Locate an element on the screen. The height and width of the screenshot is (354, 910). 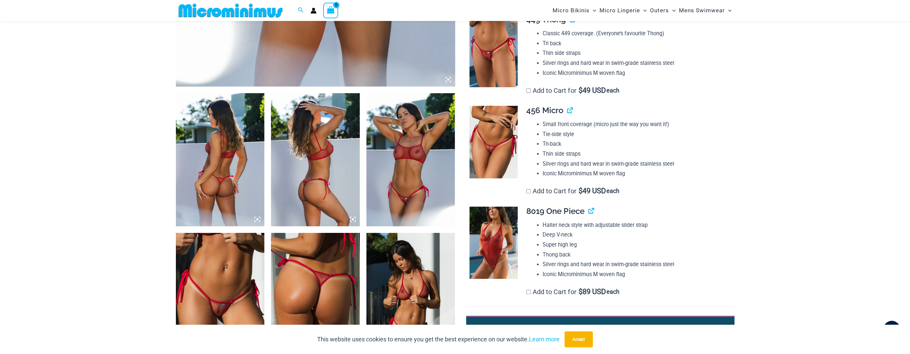
a: View Shopping Cart, empty is located at coordinates (331, 10).